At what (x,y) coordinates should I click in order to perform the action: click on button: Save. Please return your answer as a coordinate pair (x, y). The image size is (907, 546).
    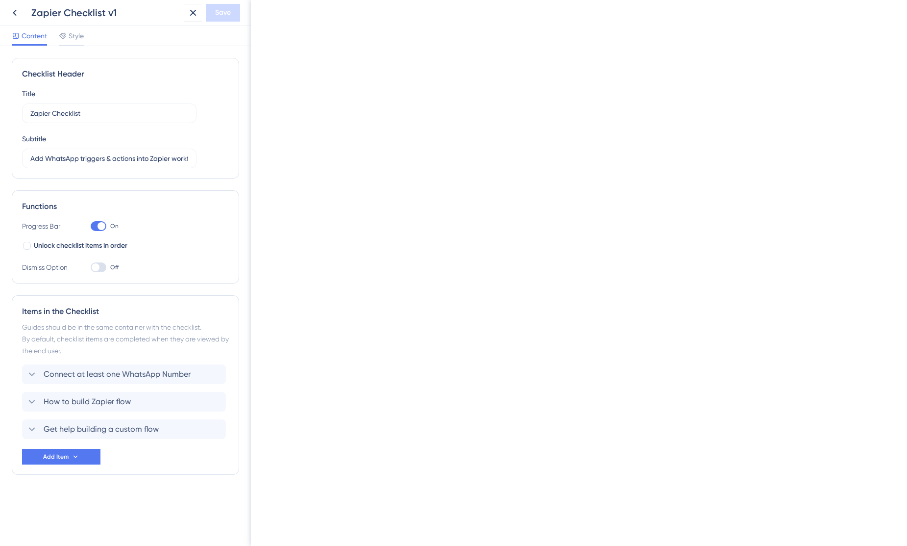
    Looking at the image, I should click on (223, 13).